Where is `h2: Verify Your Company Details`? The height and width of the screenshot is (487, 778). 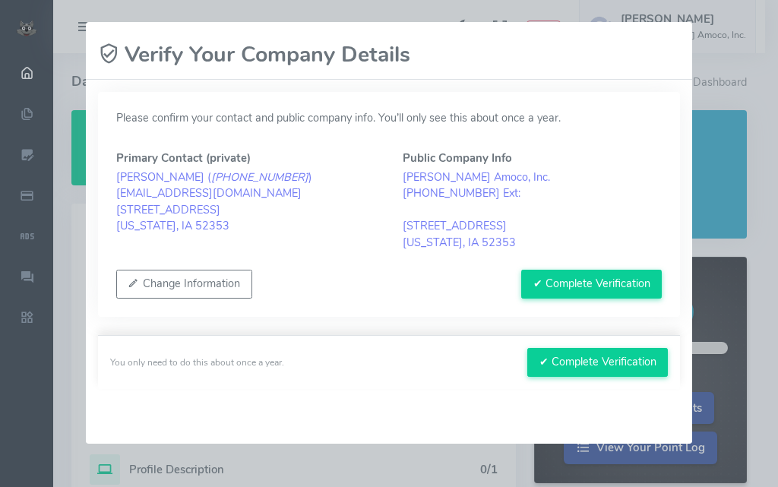 h2: Verify Your Company Details is located at coordinates (254, 54).